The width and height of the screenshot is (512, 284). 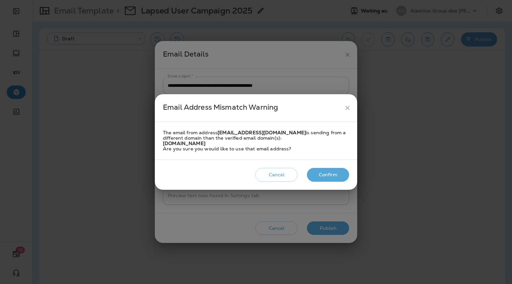 I want to click on button: Cancel, so click(x=276, y=175).